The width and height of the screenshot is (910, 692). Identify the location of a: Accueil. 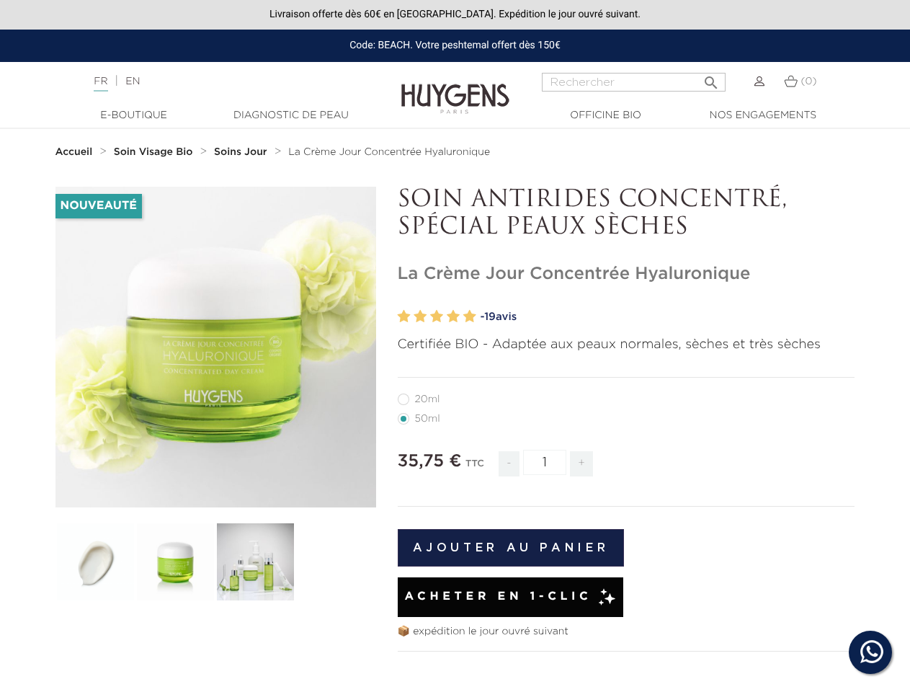
(76, 152).